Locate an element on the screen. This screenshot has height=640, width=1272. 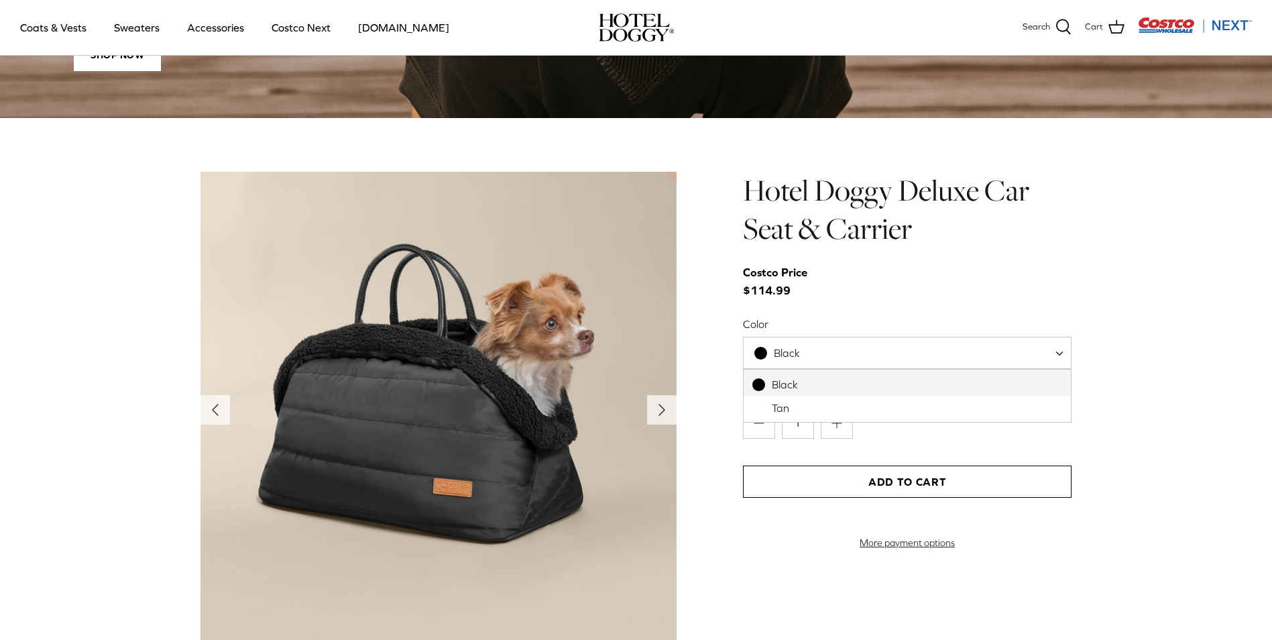
button: Add to Cart is located at coordinates (907, 481).